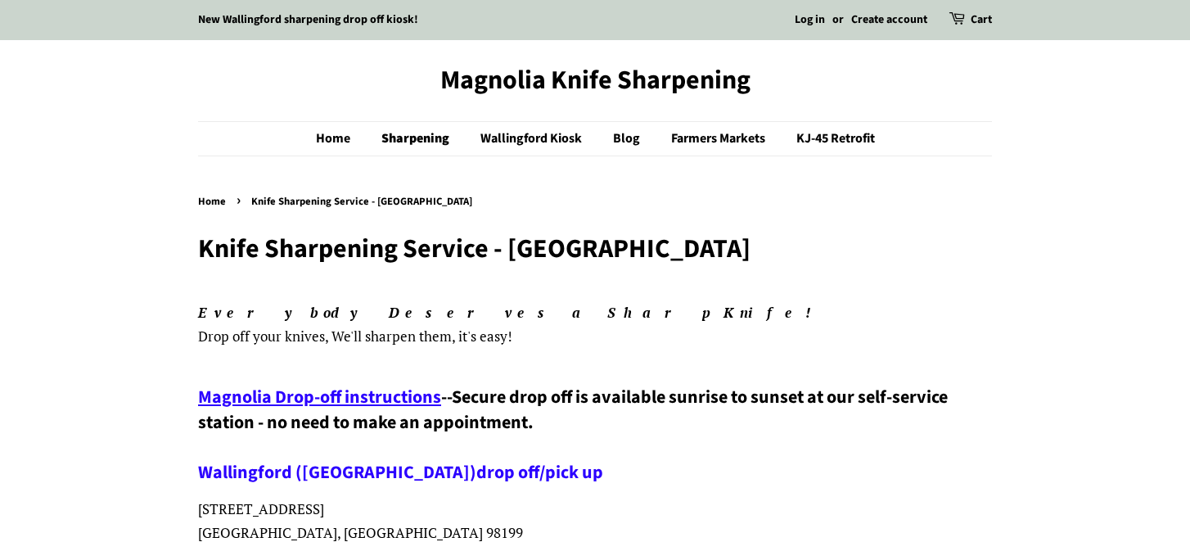 The width and height of the screenshot is (1190, 542). Describe the element at coordinates (417, 138) in the screenshot. I see `a: Sharpening` at that location.